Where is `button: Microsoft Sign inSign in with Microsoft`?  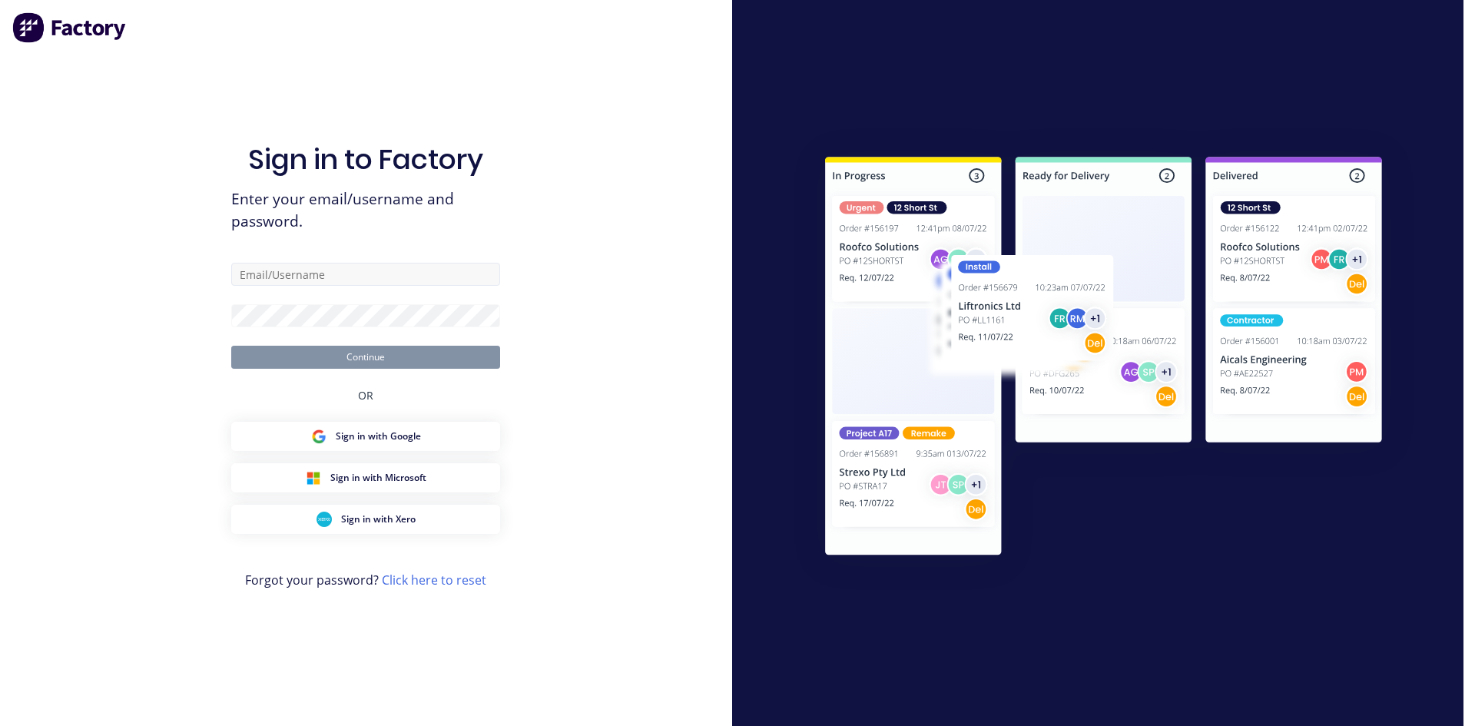
button: Microsoft Sign inSign in with Microsoft is located at coordinates (366, 478).